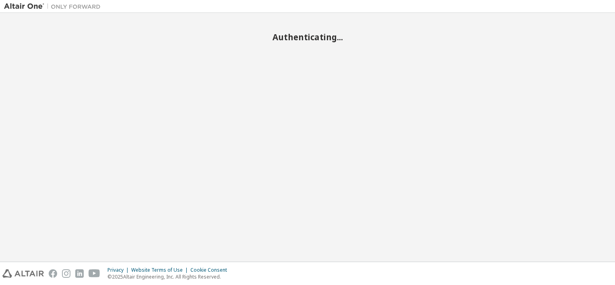 This screenshot has height=285, width=615. What do you see at coordinates (94, 273) in the screenshot?
I see `img: youtube.svg` at bounding box center [94, 273].